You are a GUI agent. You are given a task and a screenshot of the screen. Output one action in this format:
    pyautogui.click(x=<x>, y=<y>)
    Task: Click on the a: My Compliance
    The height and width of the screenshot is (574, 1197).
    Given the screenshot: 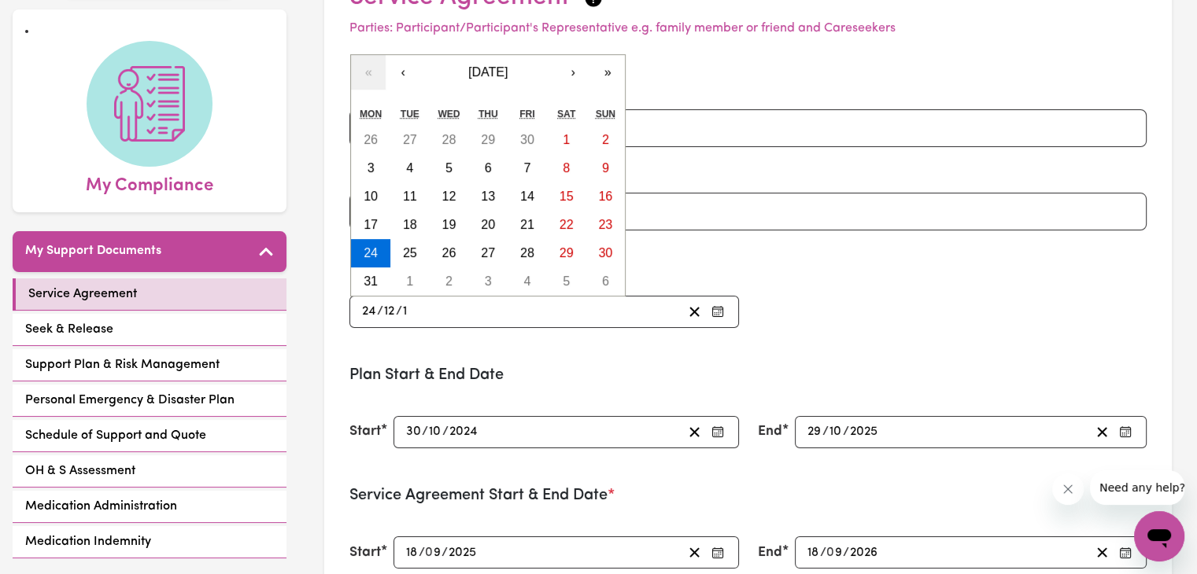 What is the action you would take?
    pyautogui.click(x=150, y=120)
    